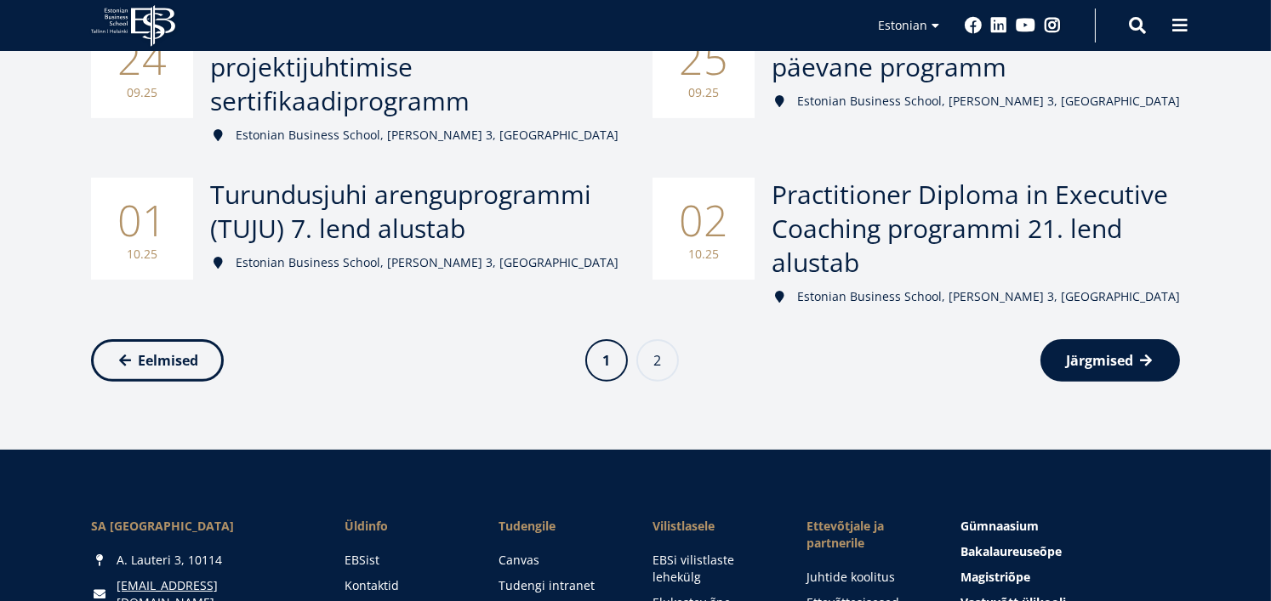 The height and width of the screenshot is (601, 1271). Describe the element at coordinates (142, 67) in the screenshot. I see `div: 24` at that location.